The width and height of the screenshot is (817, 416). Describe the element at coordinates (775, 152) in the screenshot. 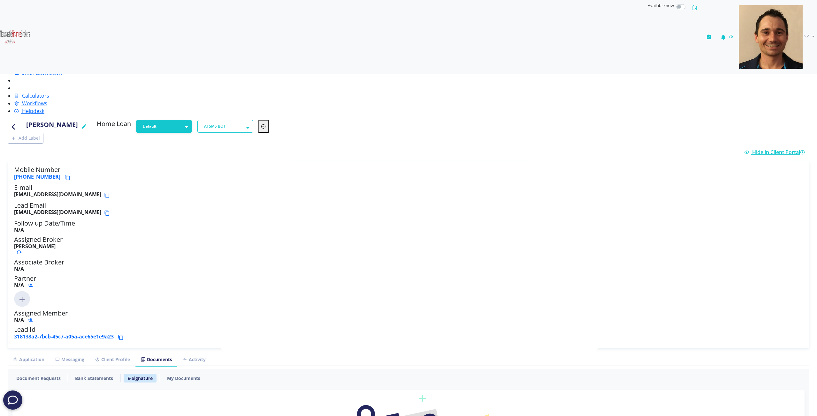

I see `a: Hide in Client Portal` at that location.